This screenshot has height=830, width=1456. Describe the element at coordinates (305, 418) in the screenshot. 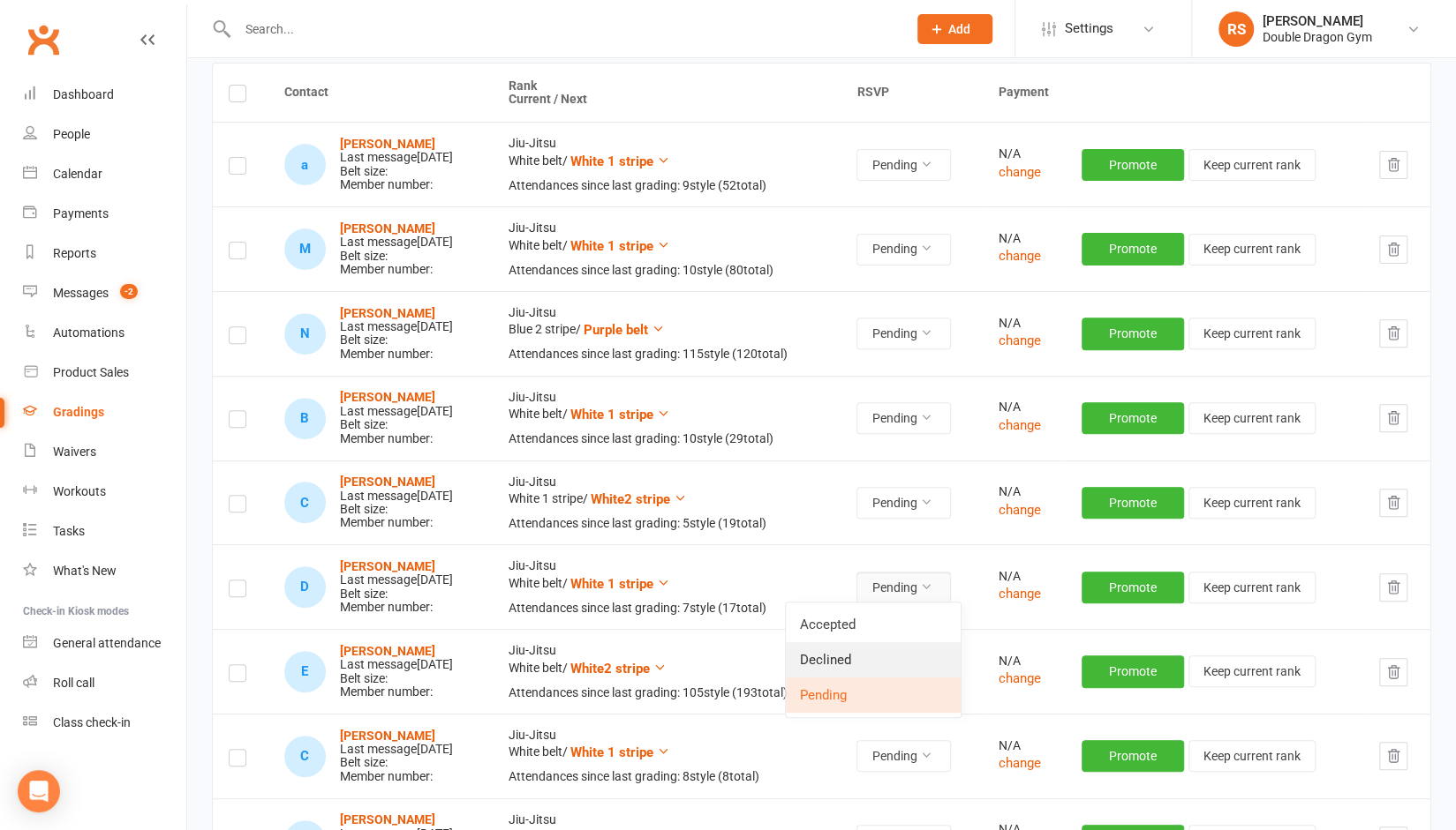

I see `div: Blake Dowse` at that location.